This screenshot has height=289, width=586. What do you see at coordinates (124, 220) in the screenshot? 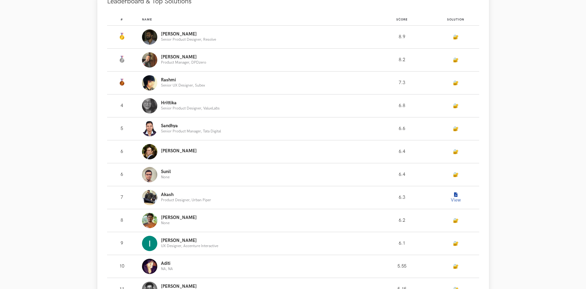
I see `td: 8` at bounding box center [124, 220].